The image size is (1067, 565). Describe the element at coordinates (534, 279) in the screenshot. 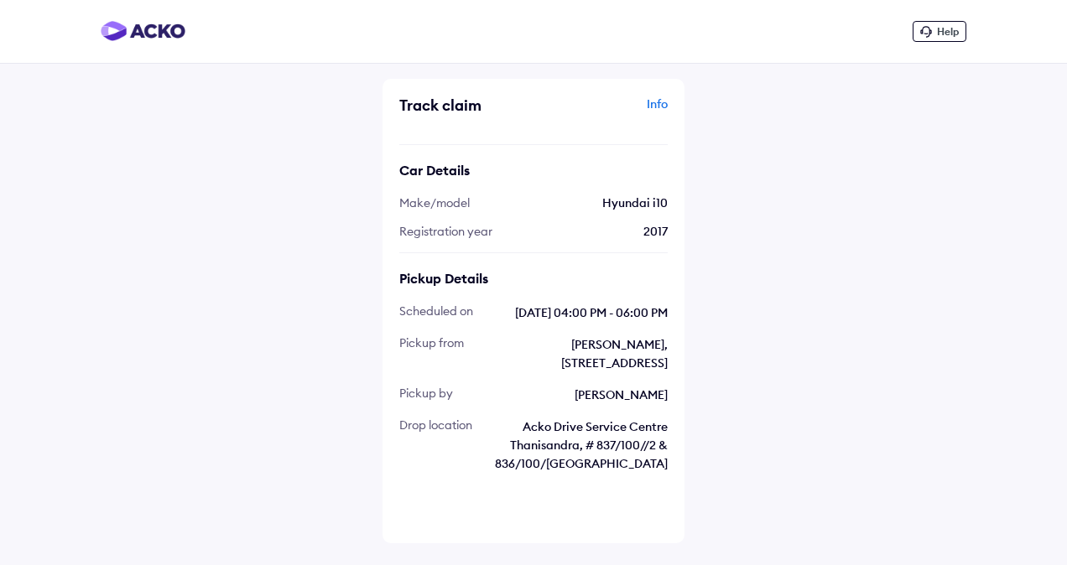

I see `div: Pickup Details` at that location.